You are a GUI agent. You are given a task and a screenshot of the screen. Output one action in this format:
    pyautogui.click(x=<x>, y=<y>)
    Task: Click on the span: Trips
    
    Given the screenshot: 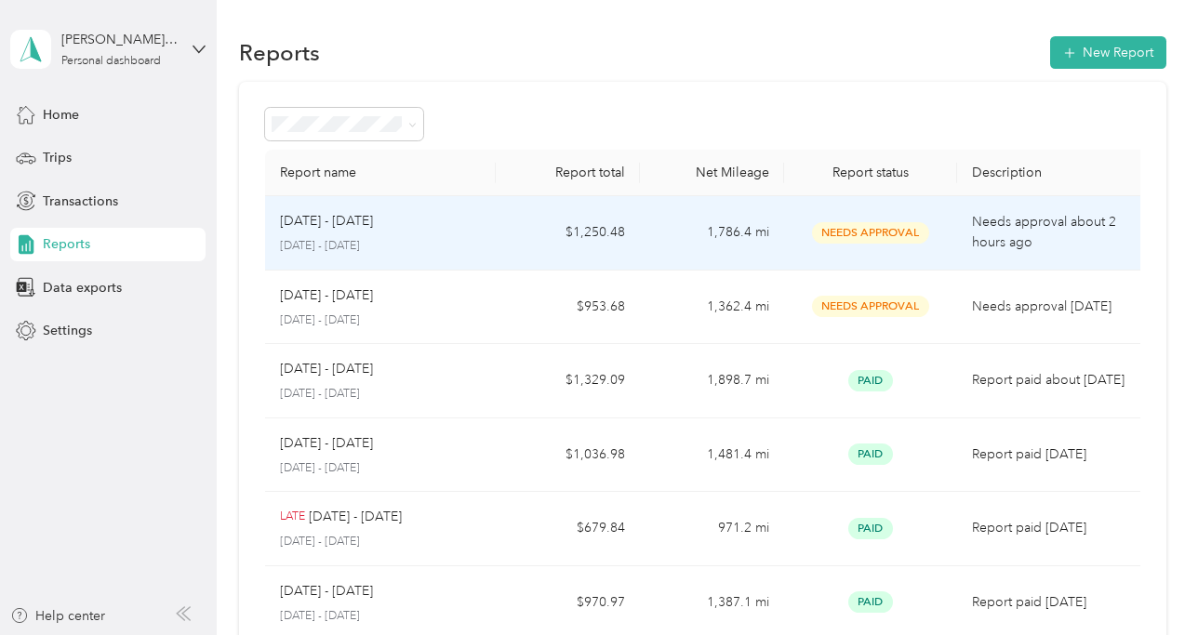 What is the action you would take?
    pyautogui.click(x=57, y=157)
    